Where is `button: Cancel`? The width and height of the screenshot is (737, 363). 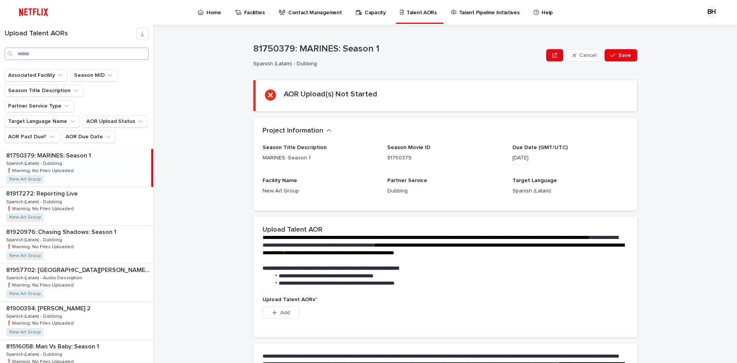
button: Cancel is located at coordinates (585, 55).